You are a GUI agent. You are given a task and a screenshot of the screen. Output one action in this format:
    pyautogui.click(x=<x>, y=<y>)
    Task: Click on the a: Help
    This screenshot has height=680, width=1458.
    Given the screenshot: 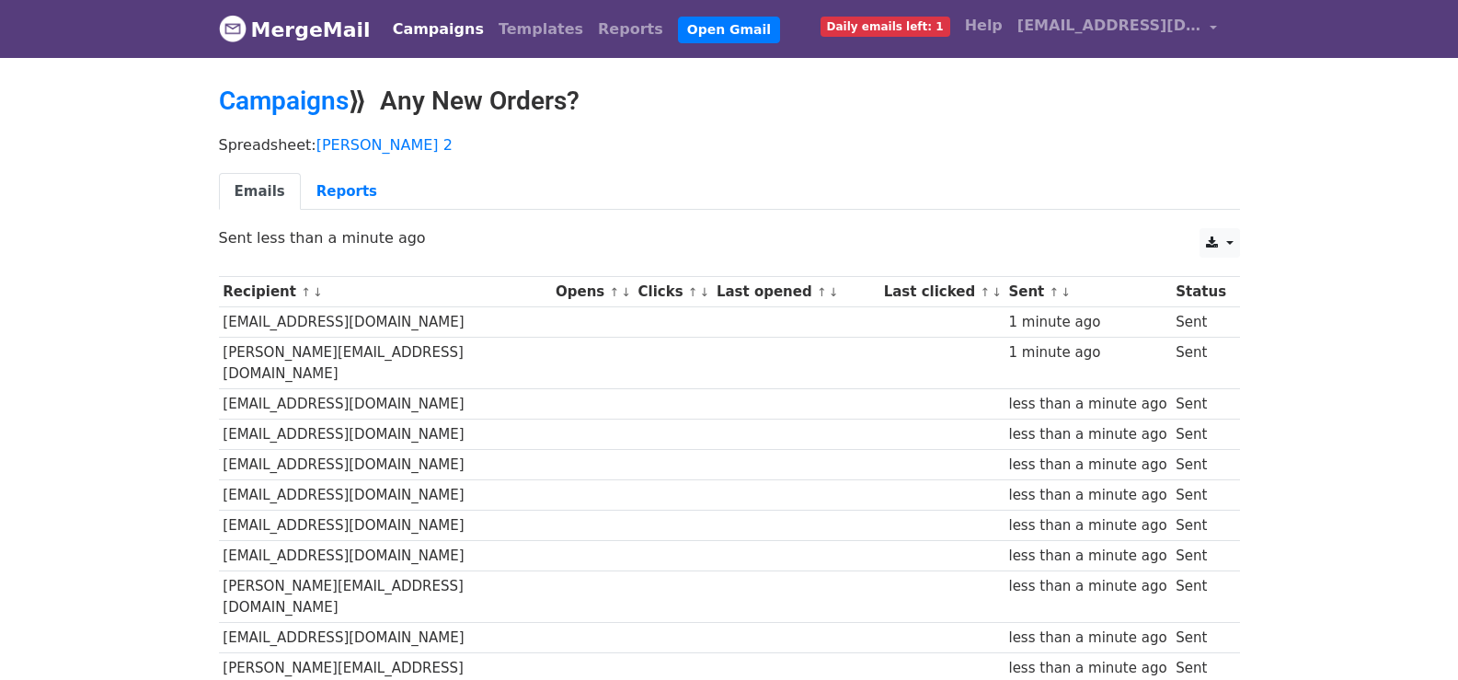 What is the action you would take?
    pyautogui.click(x=984, y=26)
    